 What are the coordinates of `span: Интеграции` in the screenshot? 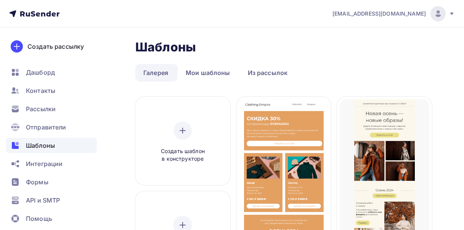 It's located at (44, 164).